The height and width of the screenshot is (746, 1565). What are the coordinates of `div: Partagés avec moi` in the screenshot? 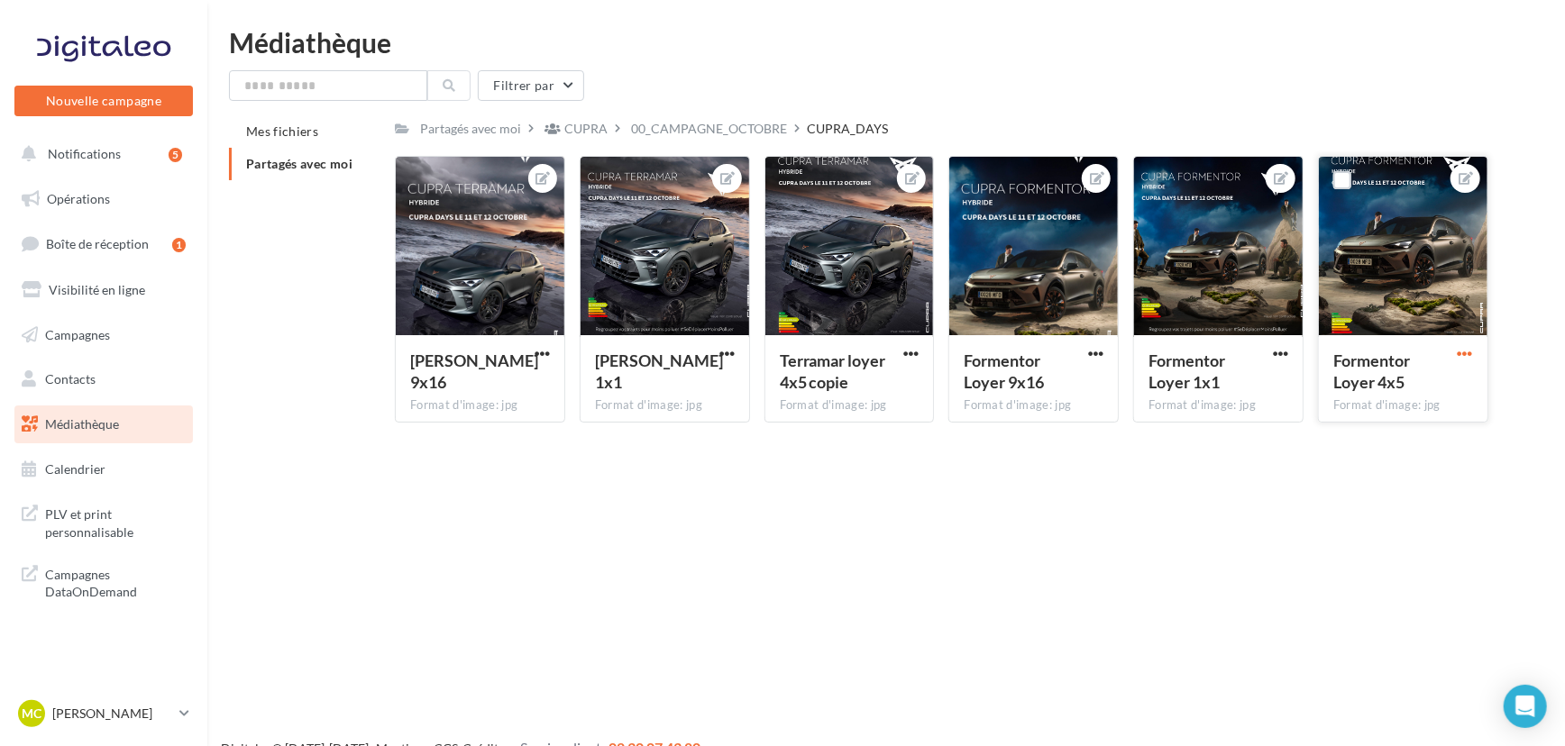 It's located at (470, 129).